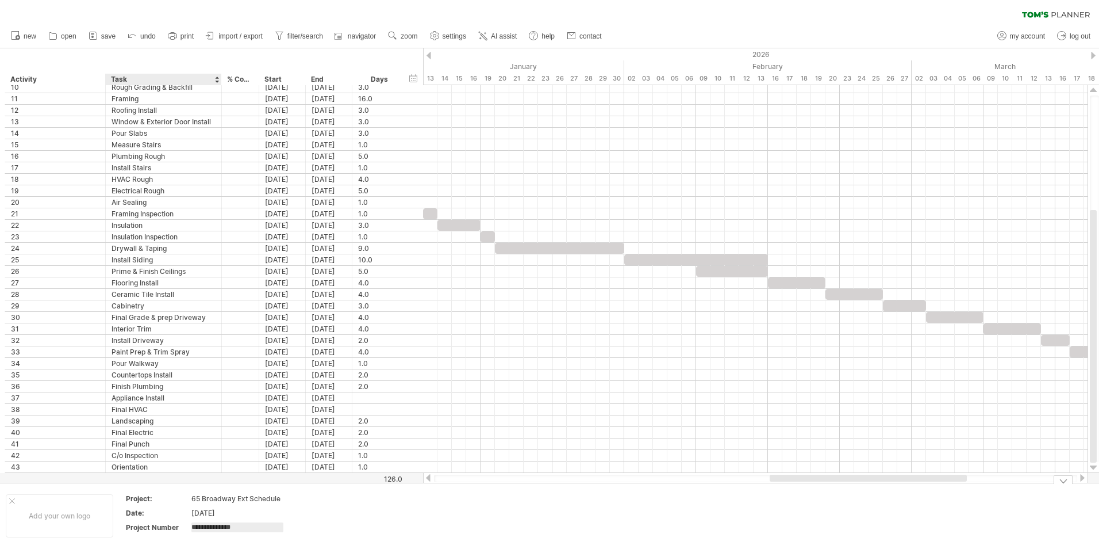 Image resolution: width=1099 pixels, height=549 pixels. Describe the element at coordinates (444, 78) in the screenshot. I see `div: Wednesday, 14 January 2026` at that location.